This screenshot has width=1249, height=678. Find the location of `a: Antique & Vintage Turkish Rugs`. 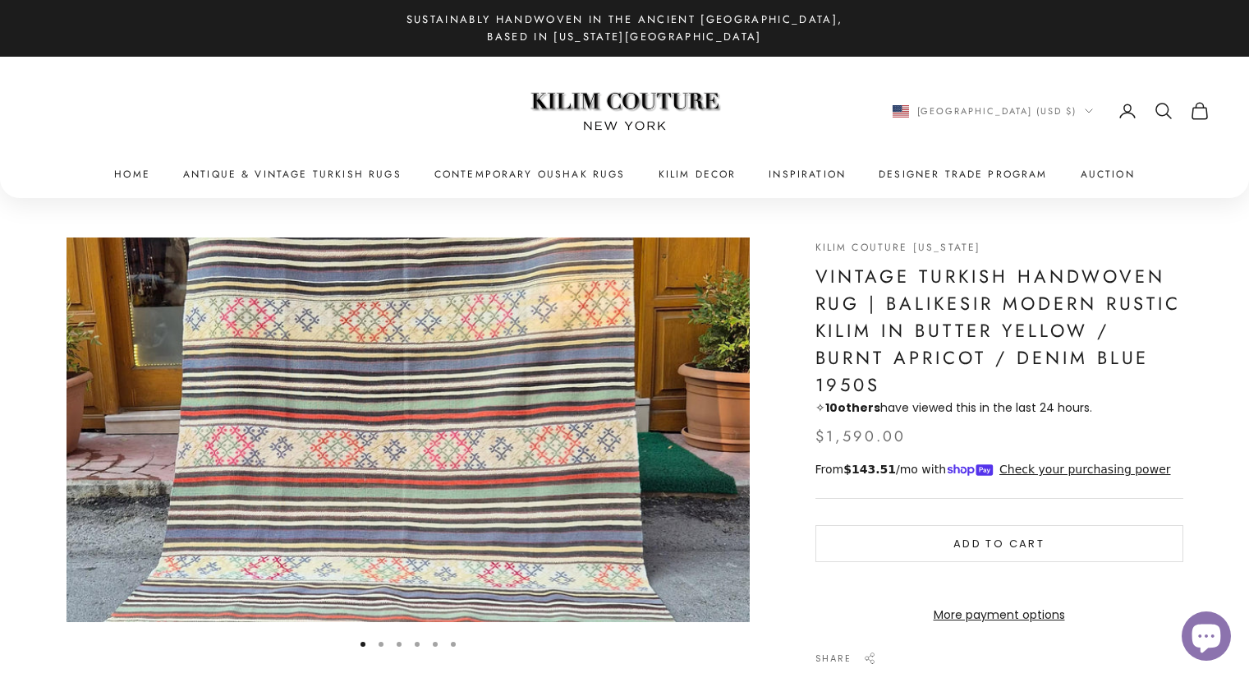

a: Antique & Vintage Turkish Rugs is located at coordinates (292, 174).